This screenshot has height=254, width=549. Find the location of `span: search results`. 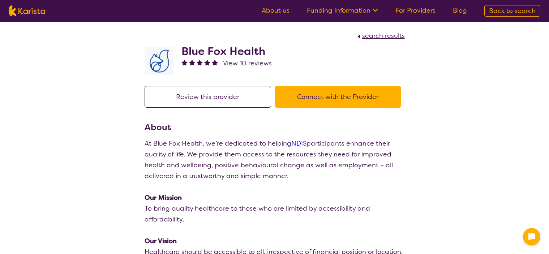

span: search results is located at coordinates (383, 36).